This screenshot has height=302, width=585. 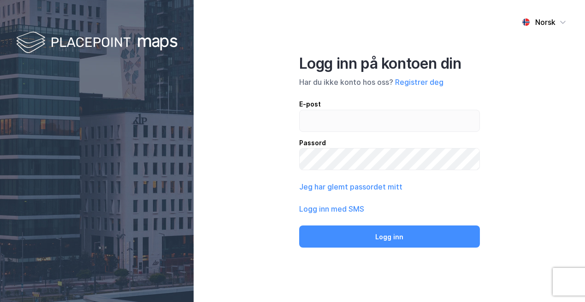 What do you see at coordinates (97, 43) in the screenshot?
I see `img: logo-white.f07954bde2210d2a523dddb988cd2aa7.svg` at bounding box center [97, 43].